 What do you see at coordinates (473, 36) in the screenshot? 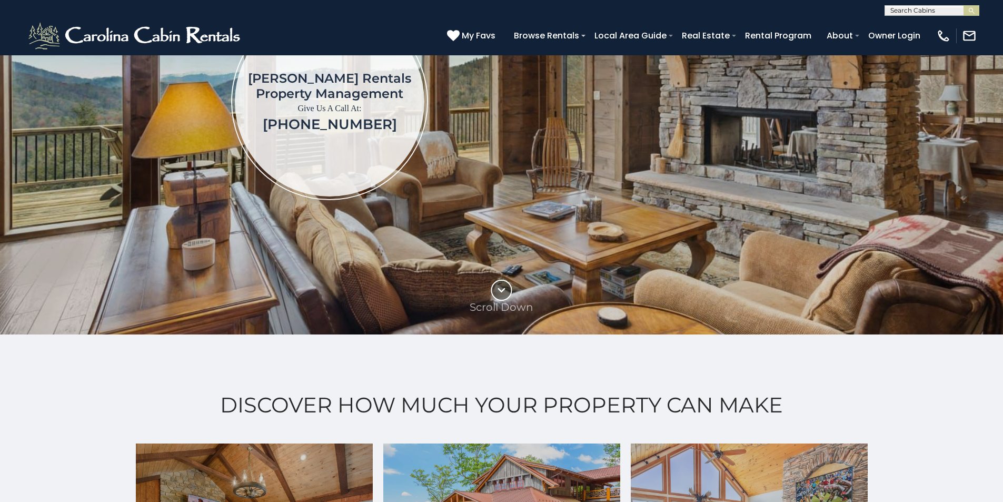
I see `a: My Favs` at bounding box center [473, 36].